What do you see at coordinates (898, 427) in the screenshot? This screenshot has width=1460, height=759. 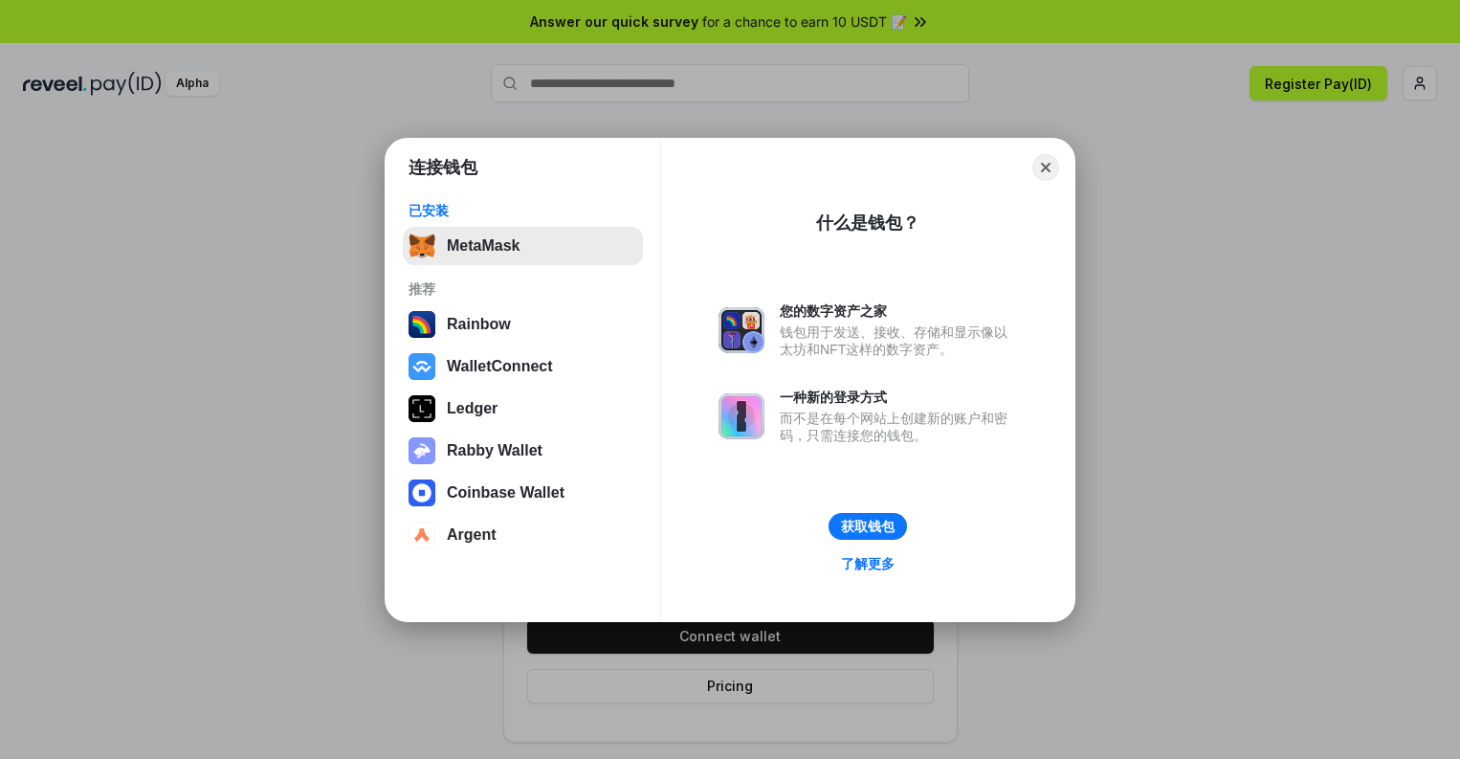 I see `div: 而不是在每个网站上创建新的账户和密码，只需连接您的钱包。` at bounding box center [898, 427].